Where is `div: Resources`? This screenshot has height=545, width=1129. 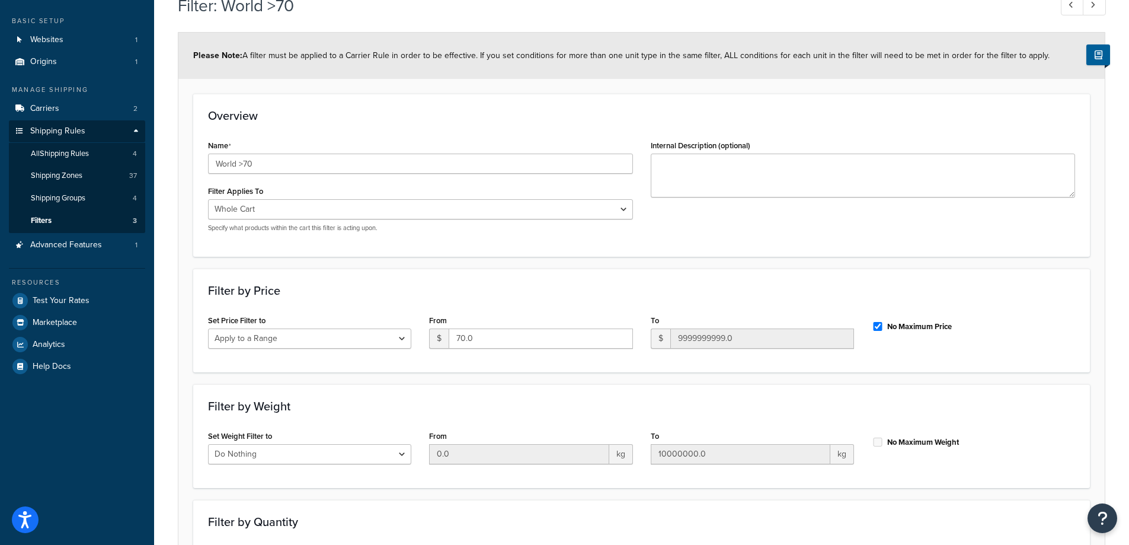 div: Resources is located at coordinates (77, 282).